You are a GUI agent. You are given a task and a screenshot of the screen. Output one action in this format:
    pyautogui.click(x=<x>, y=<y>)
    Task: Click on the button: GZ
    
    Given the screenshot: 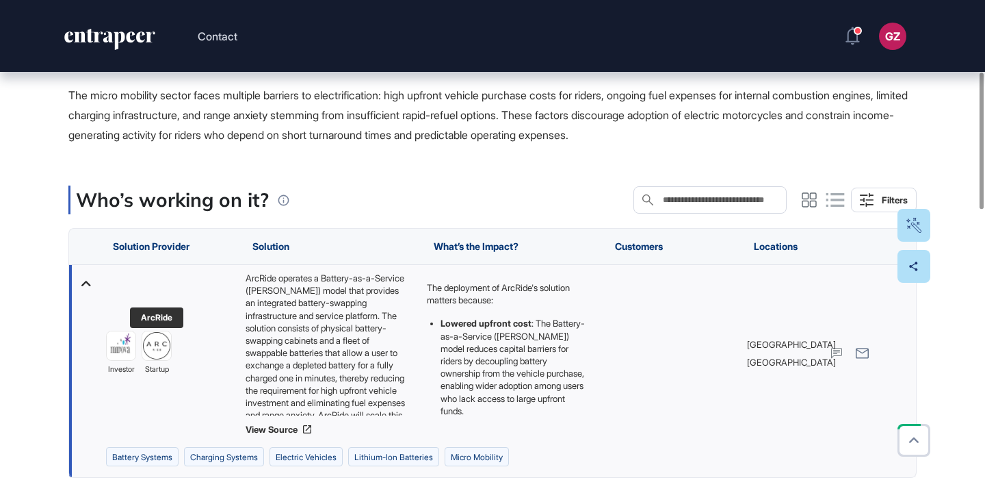 What is the action you would take?
    pyautogui.click(x=893, y=36)
    